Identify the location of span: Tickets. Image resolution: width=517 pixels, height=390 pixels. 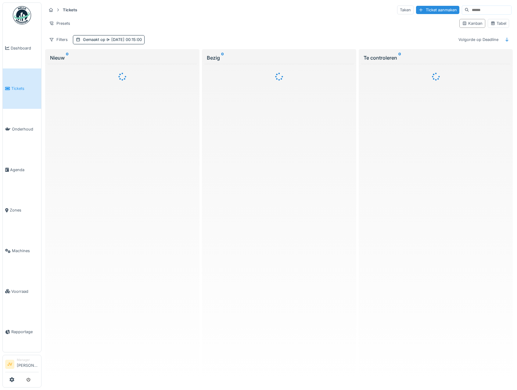
(25, 88).